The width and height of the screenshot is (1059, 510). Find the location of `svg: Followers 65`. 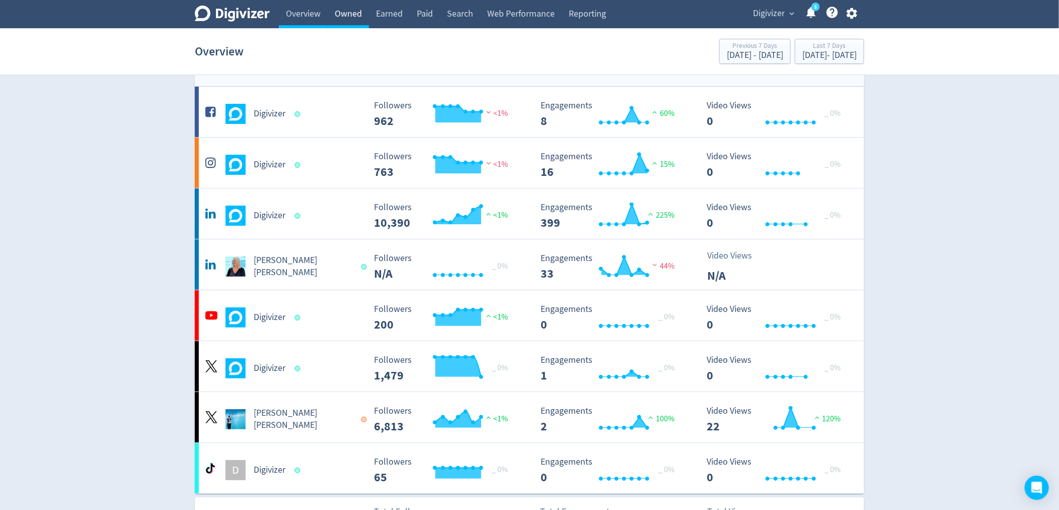

svg: Followers 65 is located at coordinates (445, 470).